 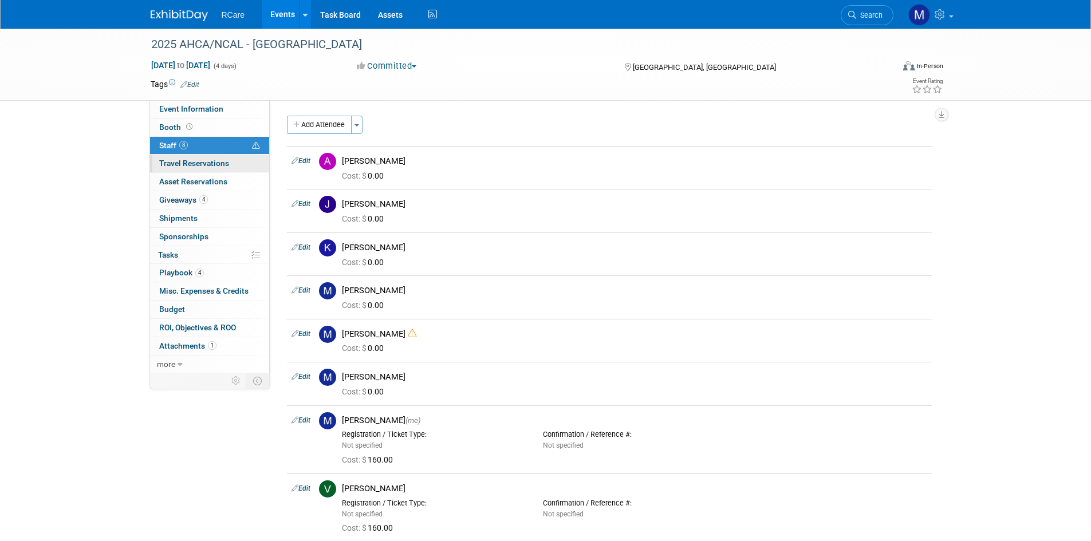 What do you see at coordinates (210, 273) in the screenshot?
I see `a: Playbook4` at bounding box center [210, 273].